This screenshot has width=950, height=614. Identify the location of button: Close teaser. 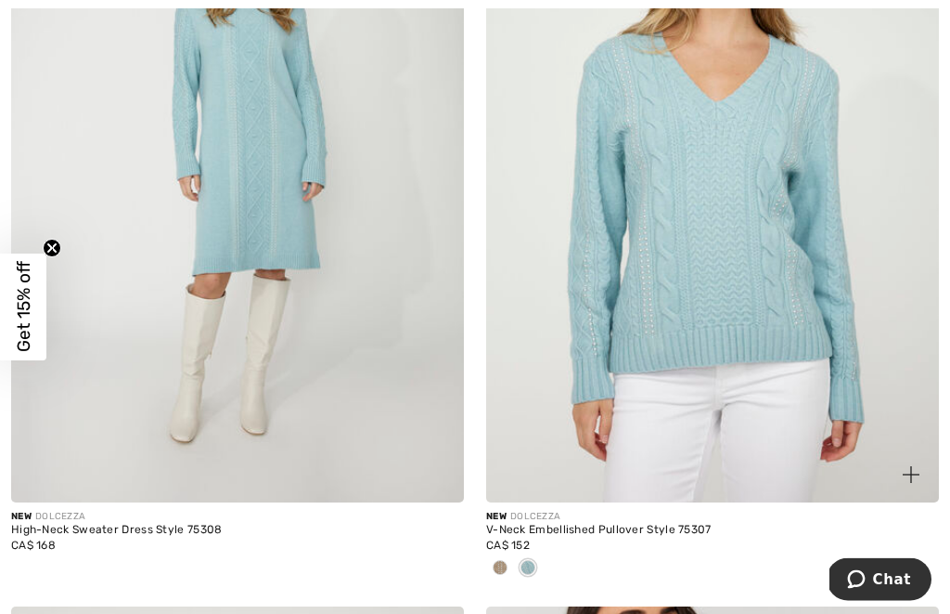
(52, 248).